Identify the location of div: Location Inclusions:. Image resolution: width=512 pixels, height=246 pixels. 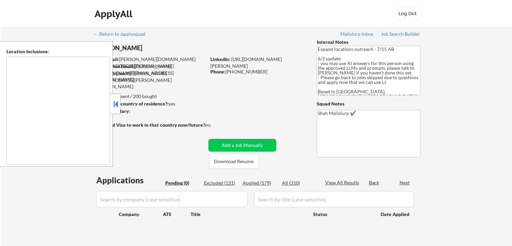
(58, 52).